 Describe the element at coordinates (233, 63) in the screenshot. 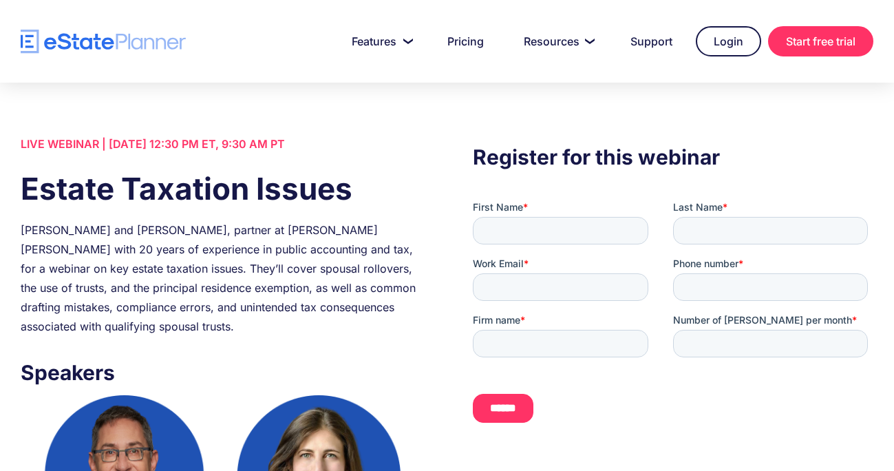

I see `span: Phone number` at that location.